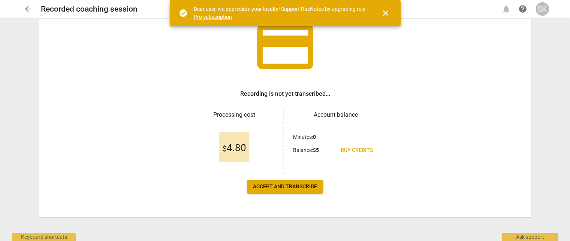 This screenshot has width=570, height=241. Describe the element at coordinates (280, 13) in the screenshot. I see `div: Dear user, we appreciate your loyalty! Support RaeNotes by upgrading to a` at that location.